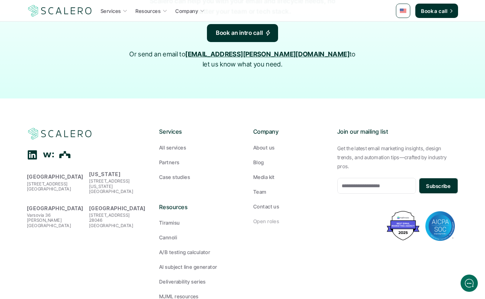  Describe the element at coordinates (260, 191) in the screenshot. I see `p: Team` at that location.